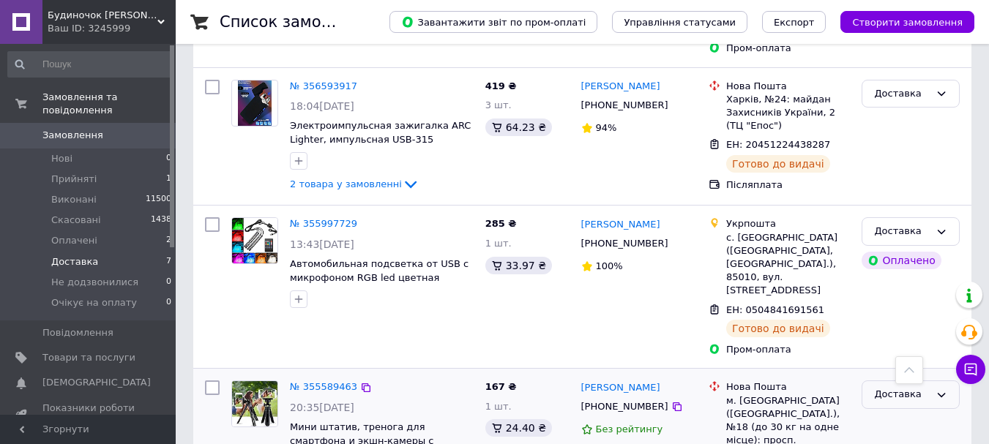 The image size is (989, 444). What do you see at coordinates (168, 179) in the screenshot?
I see `span: 1` at bounding box center [168, 179].